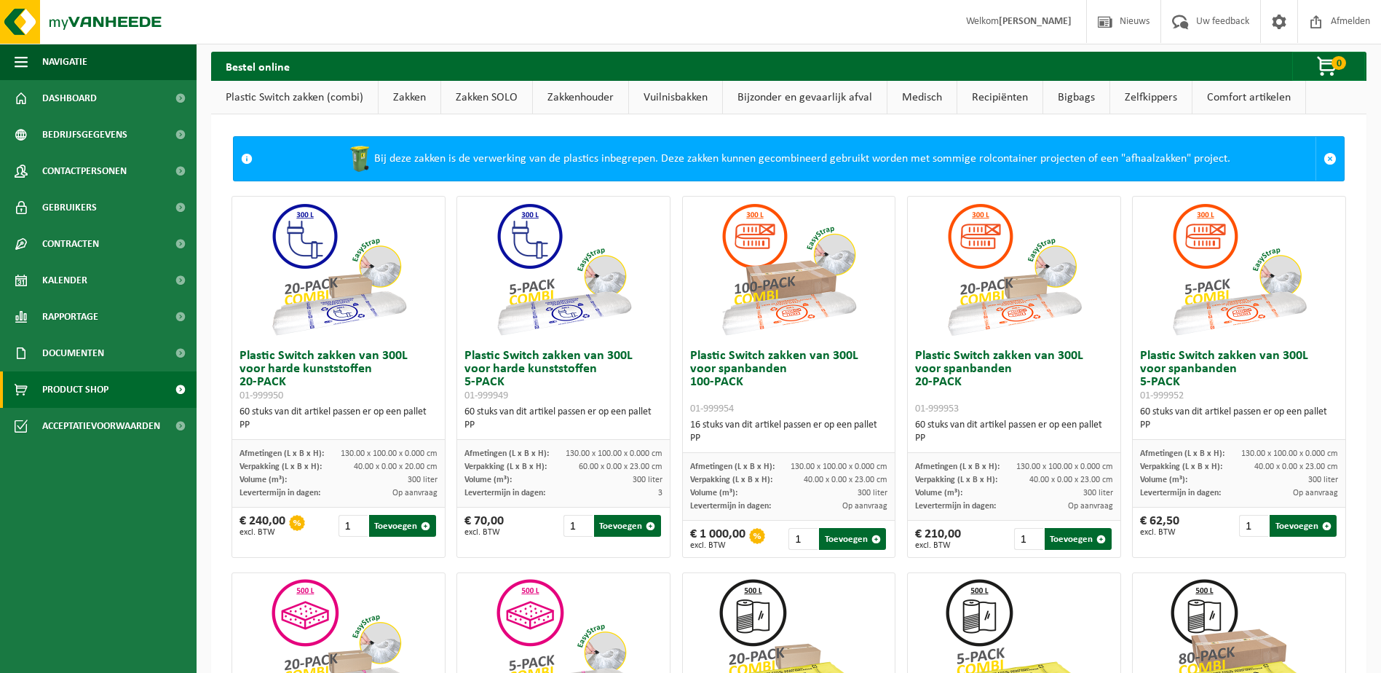 The height and width of the screenshot is (673, 1381). What do you see at coordinates (1339, 63) in the screenshot?
I see `span: 0` at bounding box center [1339, 63].